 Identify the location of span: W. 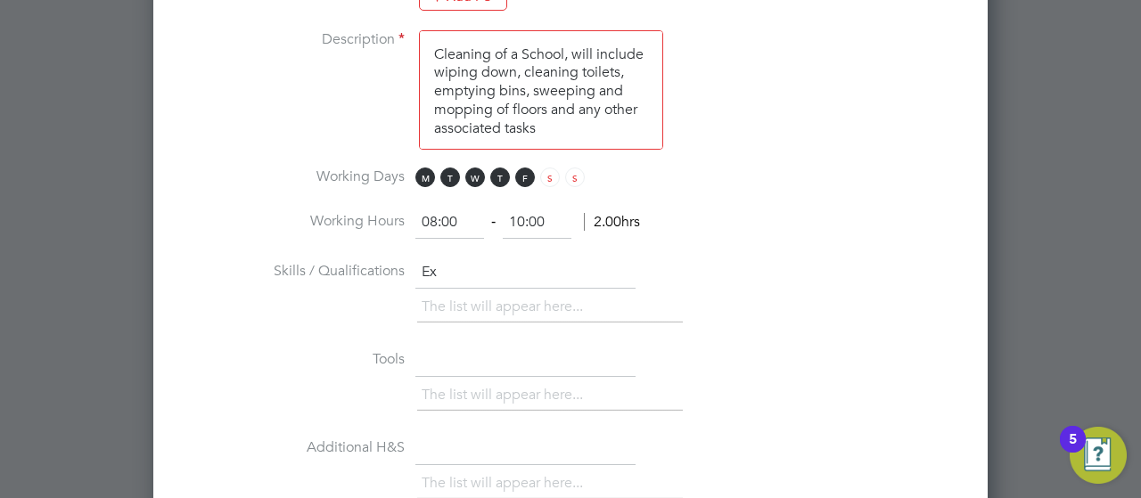
(475, 177).